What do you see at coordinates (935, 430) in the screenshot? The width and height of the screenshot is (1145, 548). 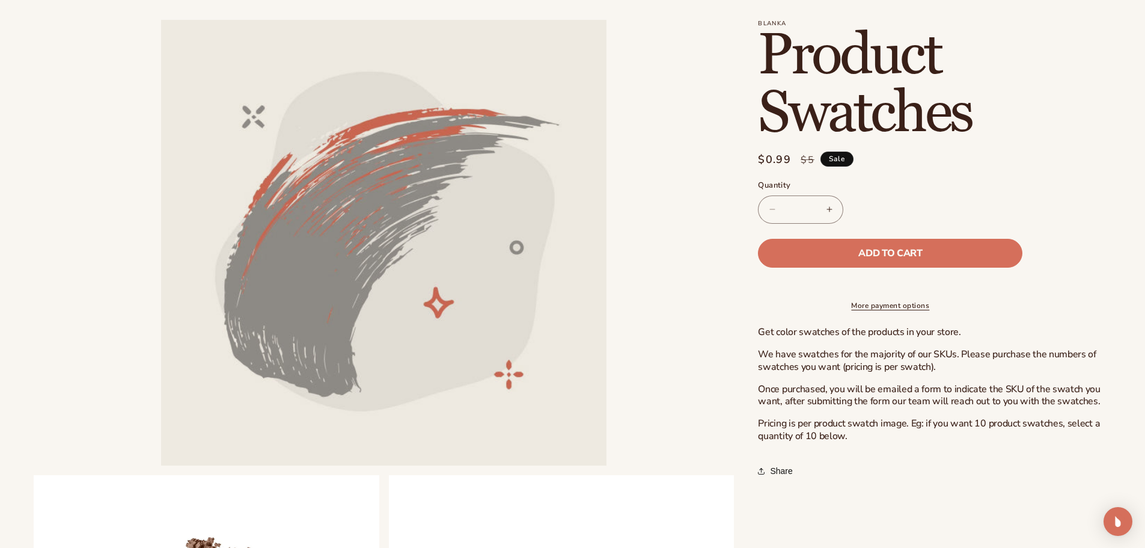 I see `p: Pricing is per product swatch image. Eg: if you want 10 product swatches, select a quantity of 10...` at bounding box center [935, 430].